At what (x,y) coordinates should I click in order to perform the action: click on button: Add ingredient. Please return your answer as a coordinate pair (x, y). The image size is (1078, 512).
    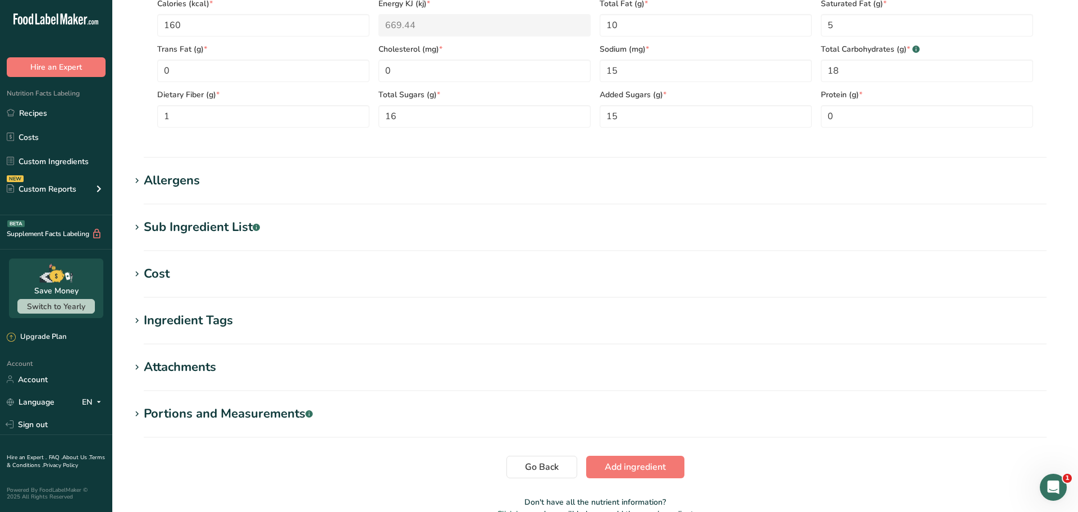
    Looking at the image, I should click on (635, 467).